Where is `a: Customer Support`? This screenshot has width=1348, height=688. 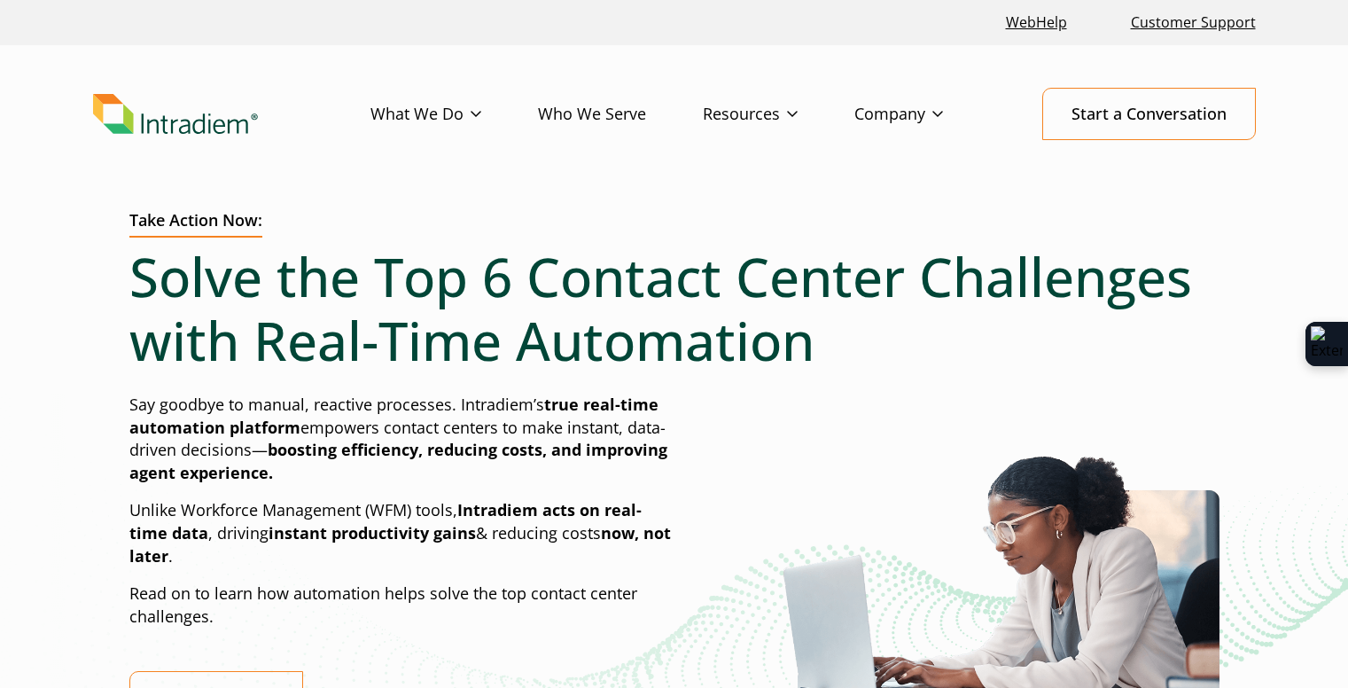 a: Customer Support is located at coordinates (1193, 22).